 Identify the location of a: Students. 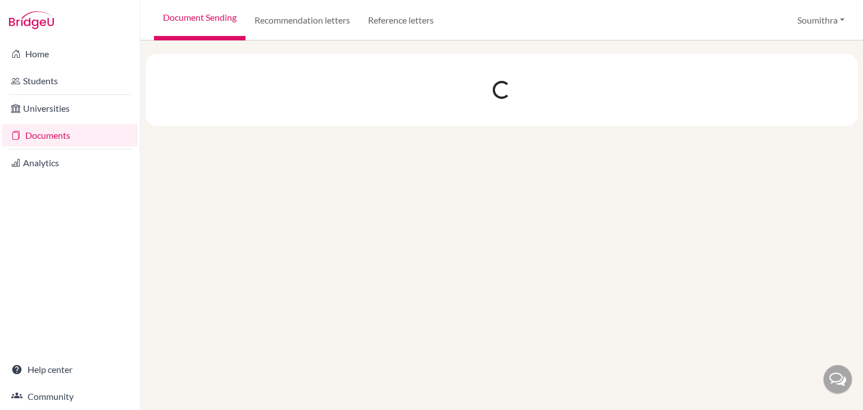
(70, 81).